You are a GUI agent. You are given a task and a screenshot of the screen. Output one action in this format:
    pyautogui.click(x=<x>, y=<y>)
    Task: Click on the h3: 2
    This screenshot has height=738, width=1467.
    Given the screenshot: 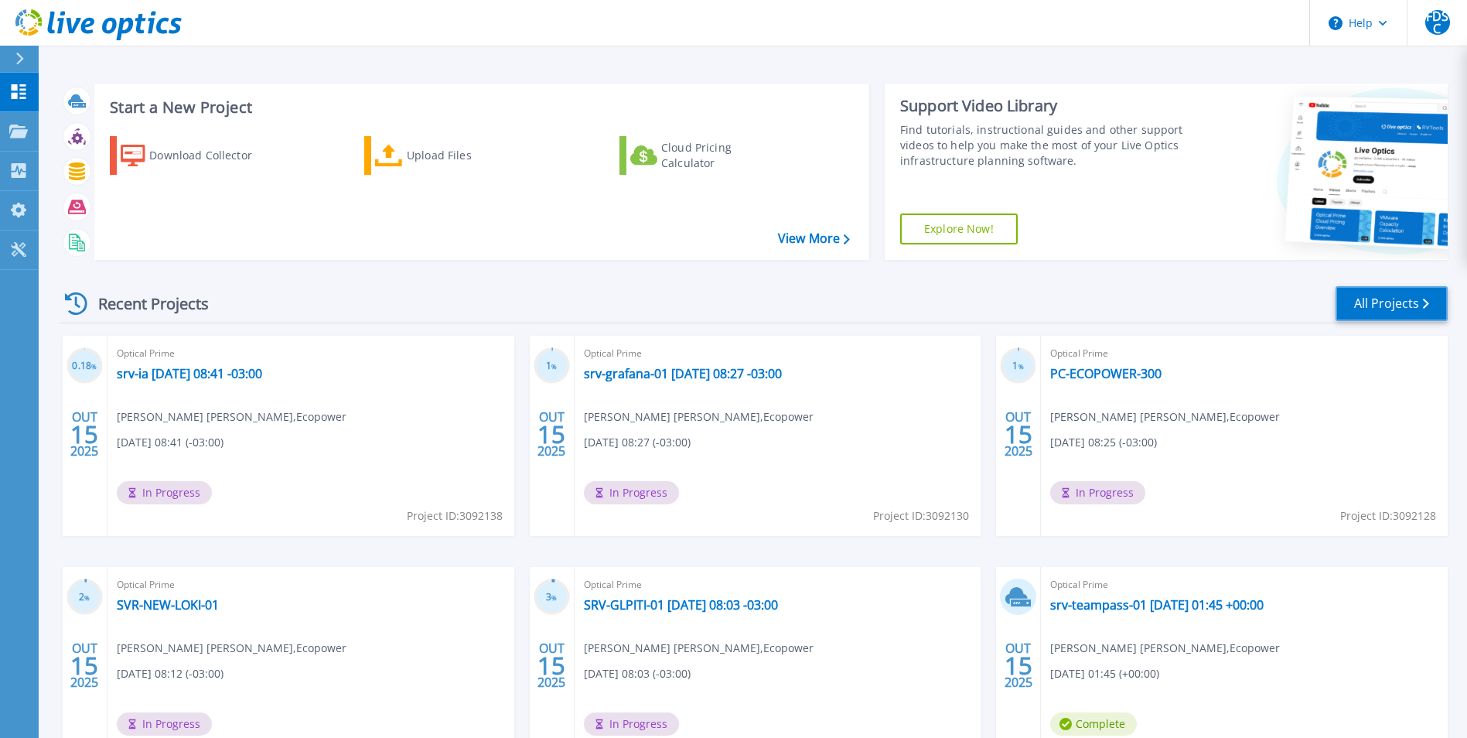 What is the action you would take?
    pyautogui.click(x=84, y=597)
    